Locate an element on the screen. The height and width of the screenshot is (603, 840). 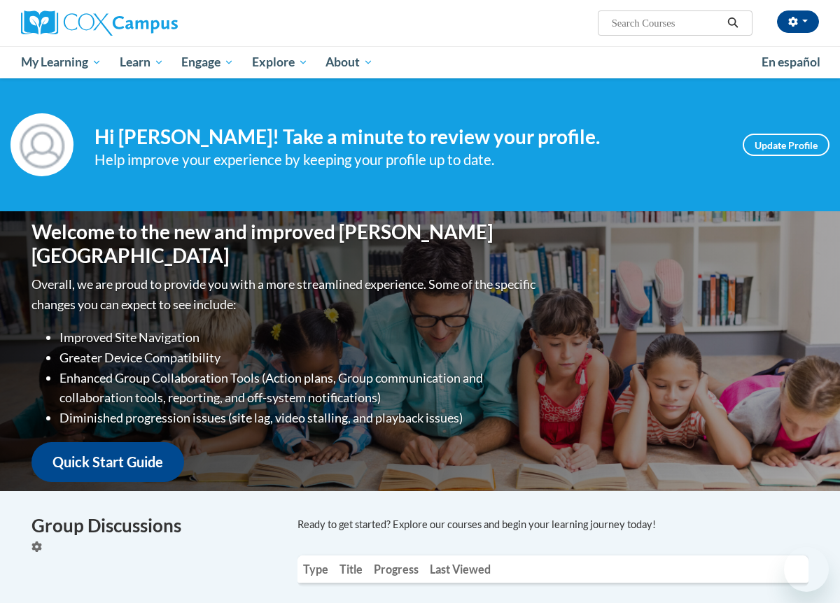
span: Explore is located at coordinates (280, 62).